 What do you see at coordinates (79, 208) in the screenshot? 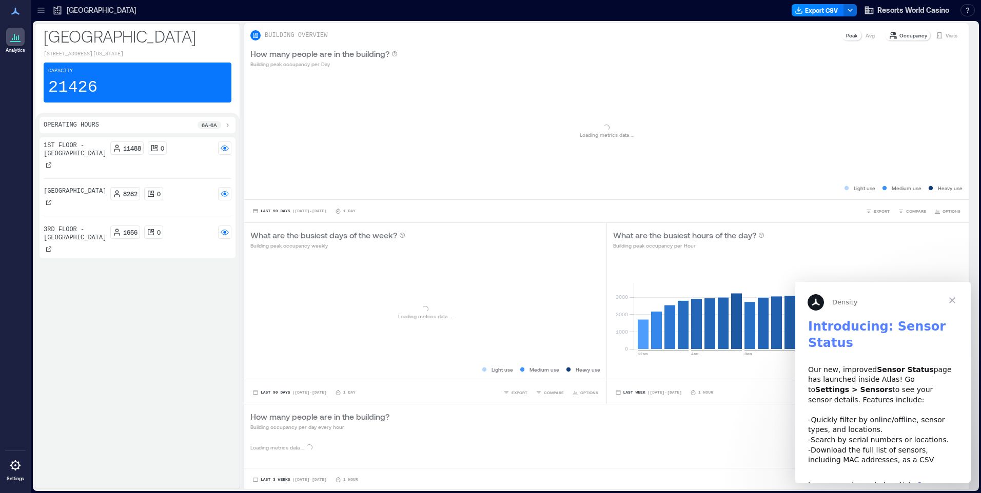
I see `a: Sensor Status Page` at bounding box center [79, 208].